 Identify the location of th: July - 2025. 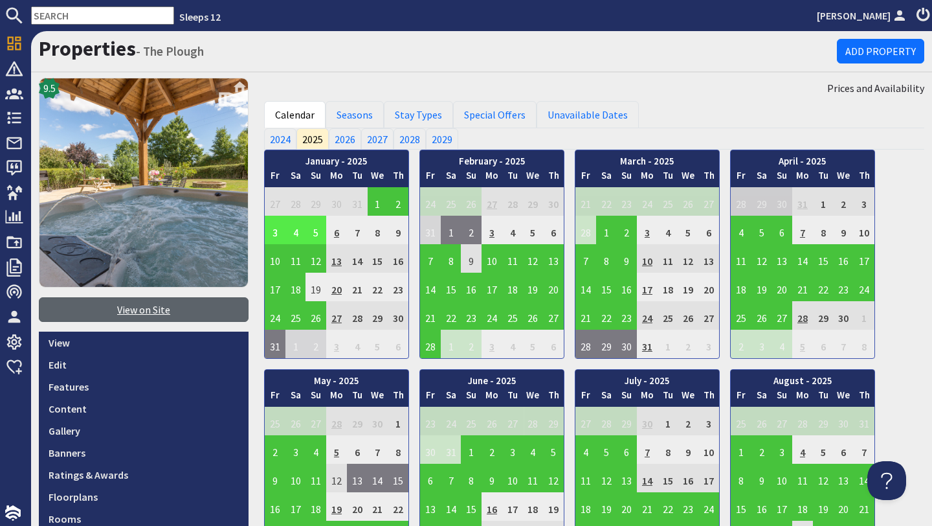
(647, 379).